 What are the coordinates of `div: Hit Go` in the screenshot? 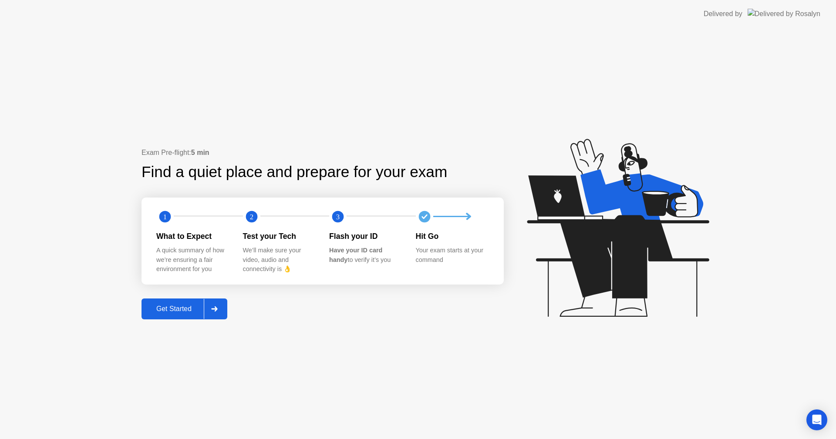 It's located at (452, 236).